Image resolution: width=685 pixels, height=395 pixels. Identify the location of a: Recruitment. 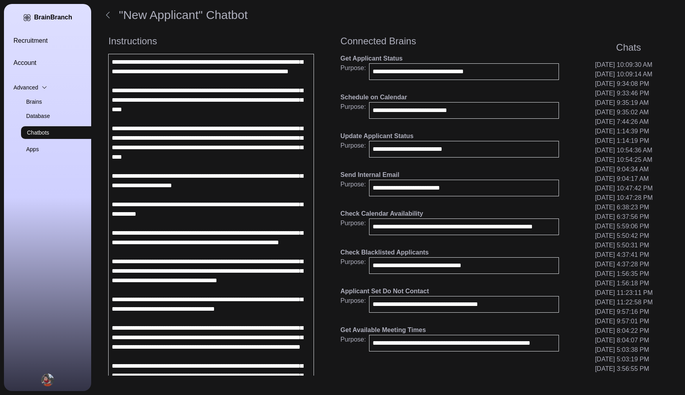
(57, 41).